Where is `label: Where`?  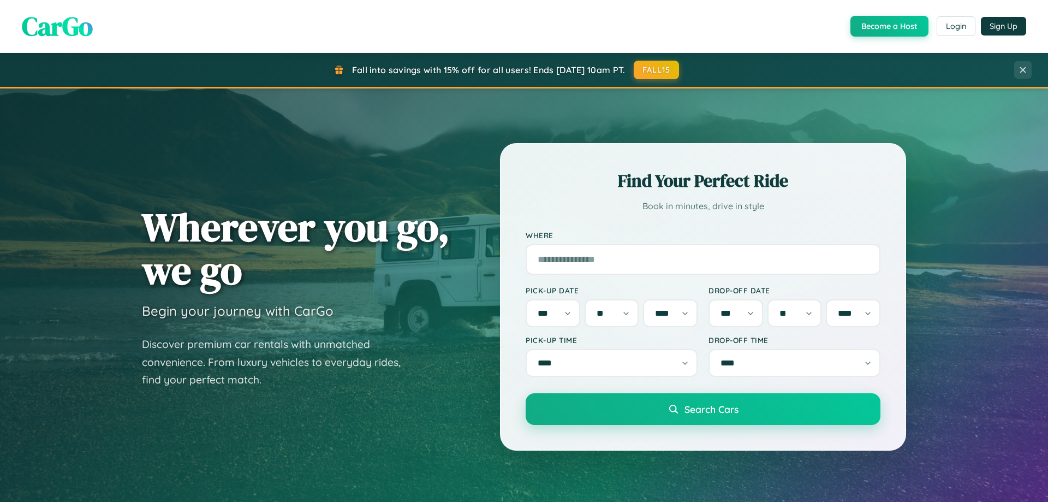 label: Where is located at coordinates (703, 235).